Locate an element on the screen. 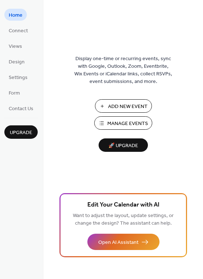 Image resolution: width=203 pixels, height=279 pixels. span: Contact Us is located at coordinates (21, 109).